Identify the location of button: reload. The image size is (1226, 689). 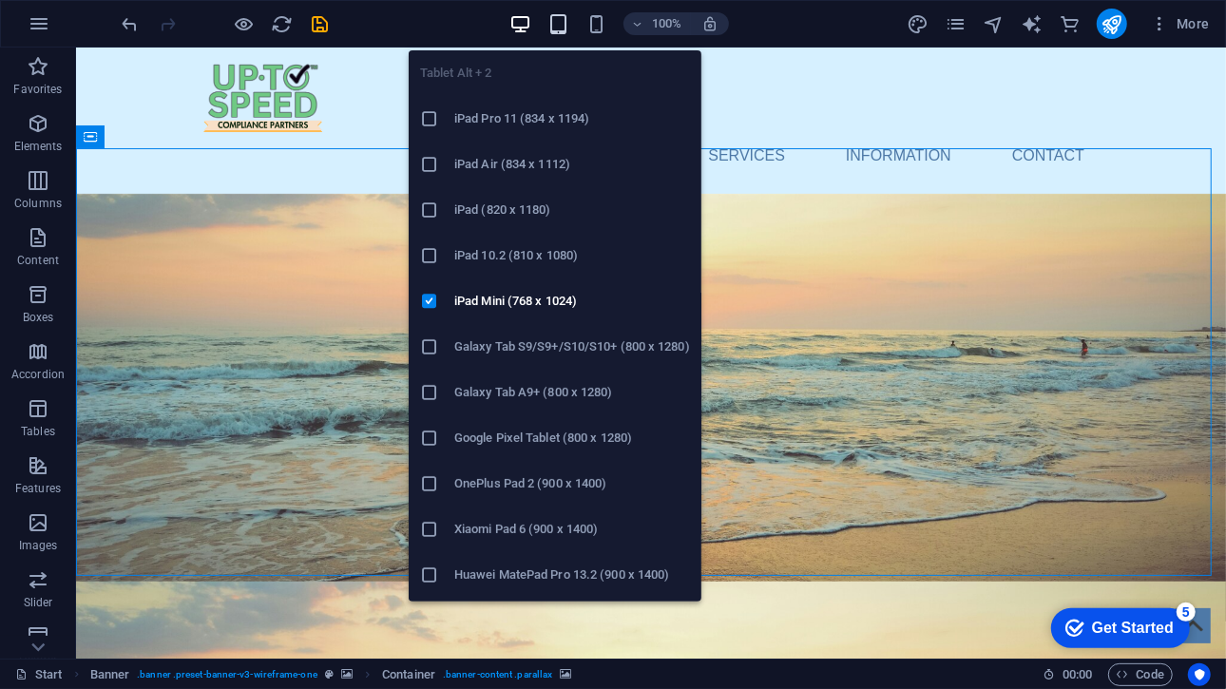
(282, 24).